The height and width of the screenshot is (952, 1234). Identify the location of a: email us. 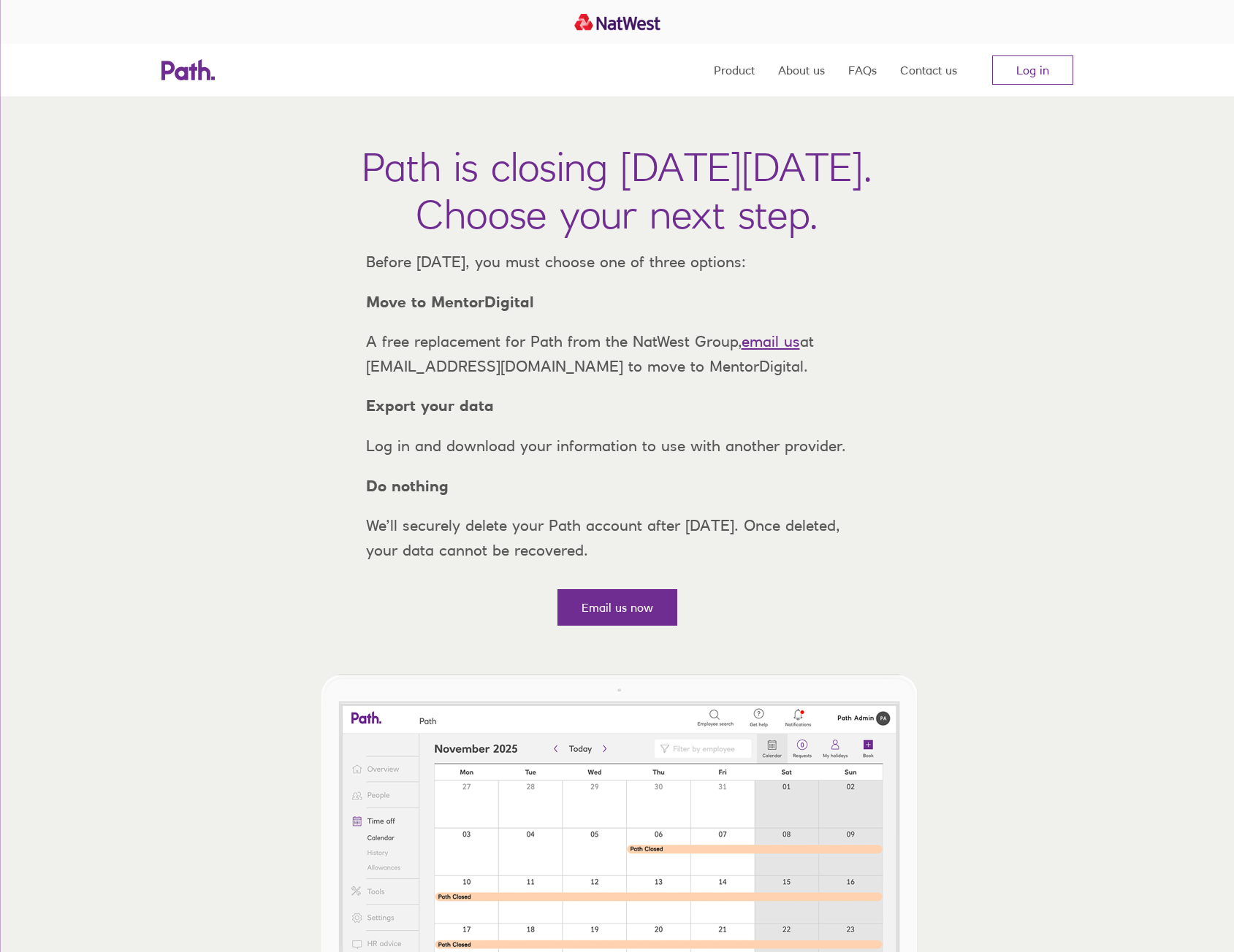
(771, 341).